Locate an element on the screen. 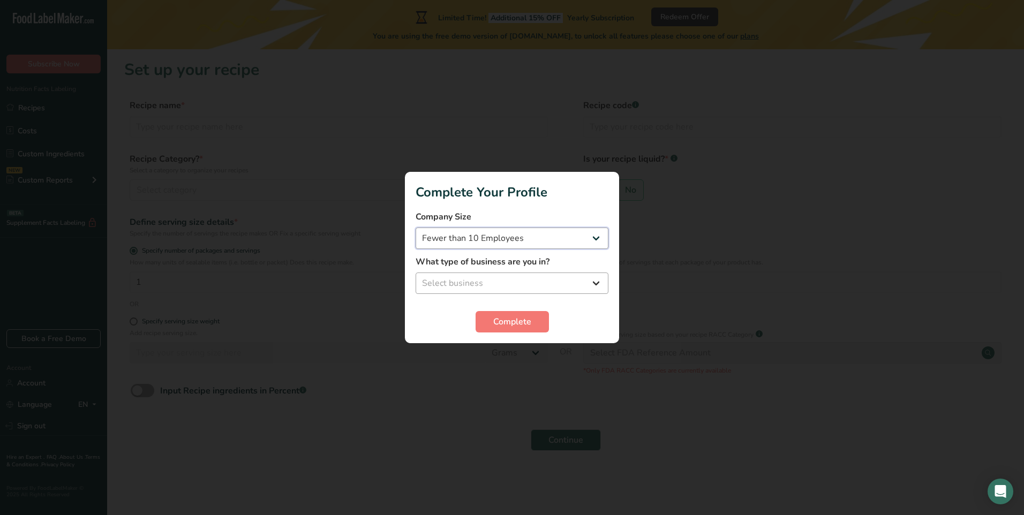 The height and width of the screenshot is (515, 1024). div: Open Intercom Messenger is located at coordinates (1001, 492).